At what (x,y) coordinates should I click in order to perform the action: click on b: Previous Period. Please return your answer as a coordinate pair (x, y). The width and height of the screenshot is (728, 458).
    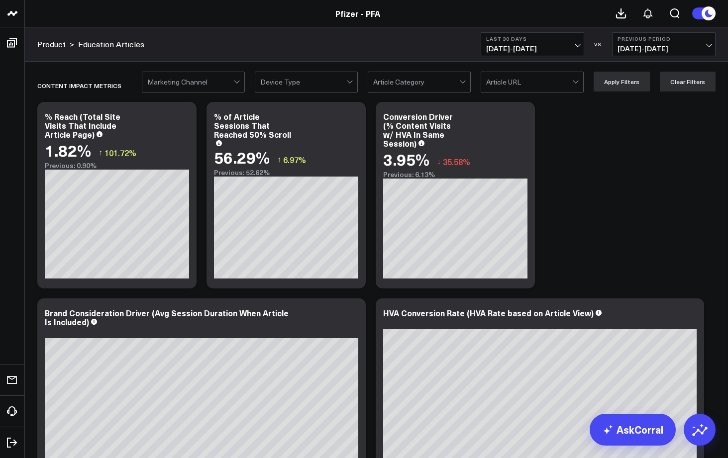
    Looking at the image, I should click on (664, 39).